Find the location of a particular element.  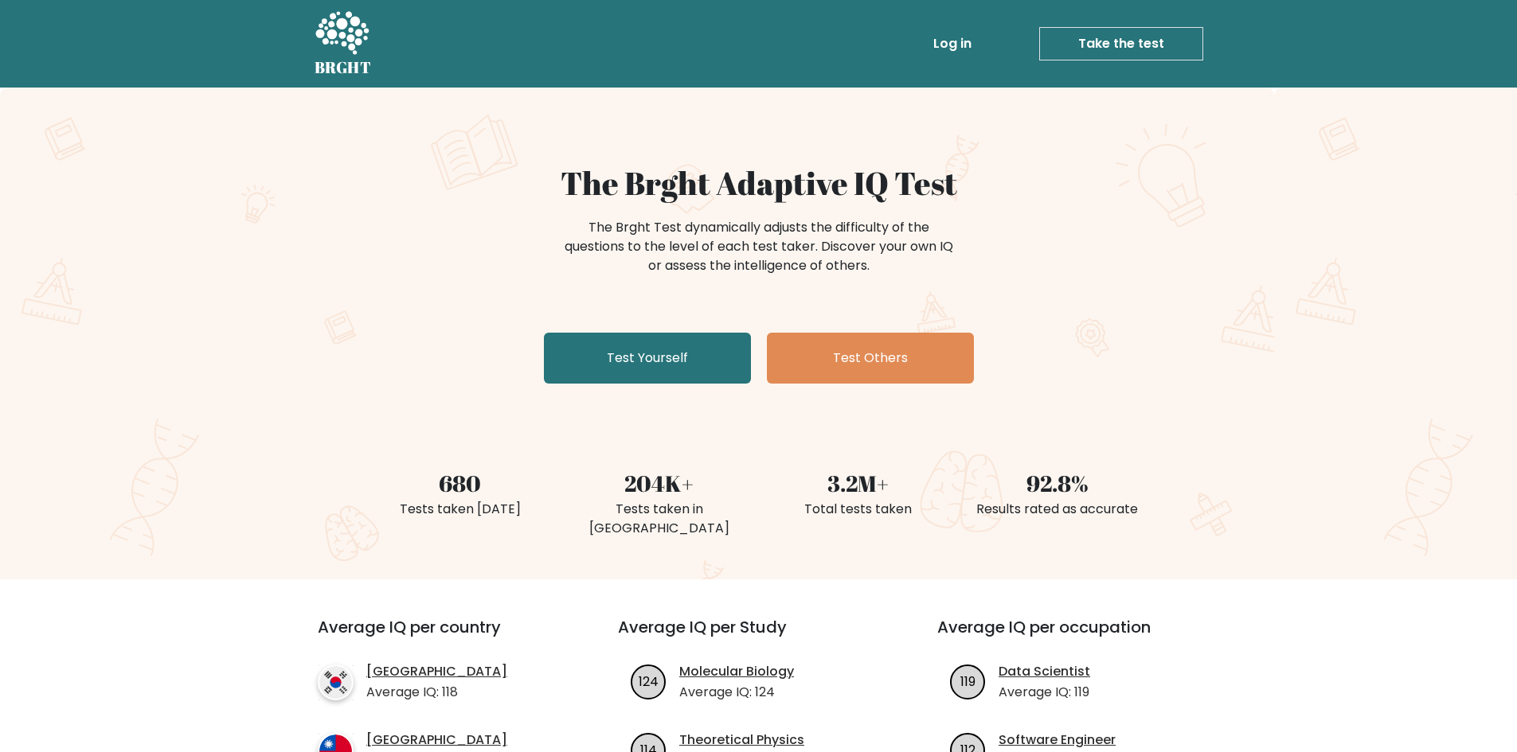

h3: Average IQ per Study is located at coordinates (758, 637).